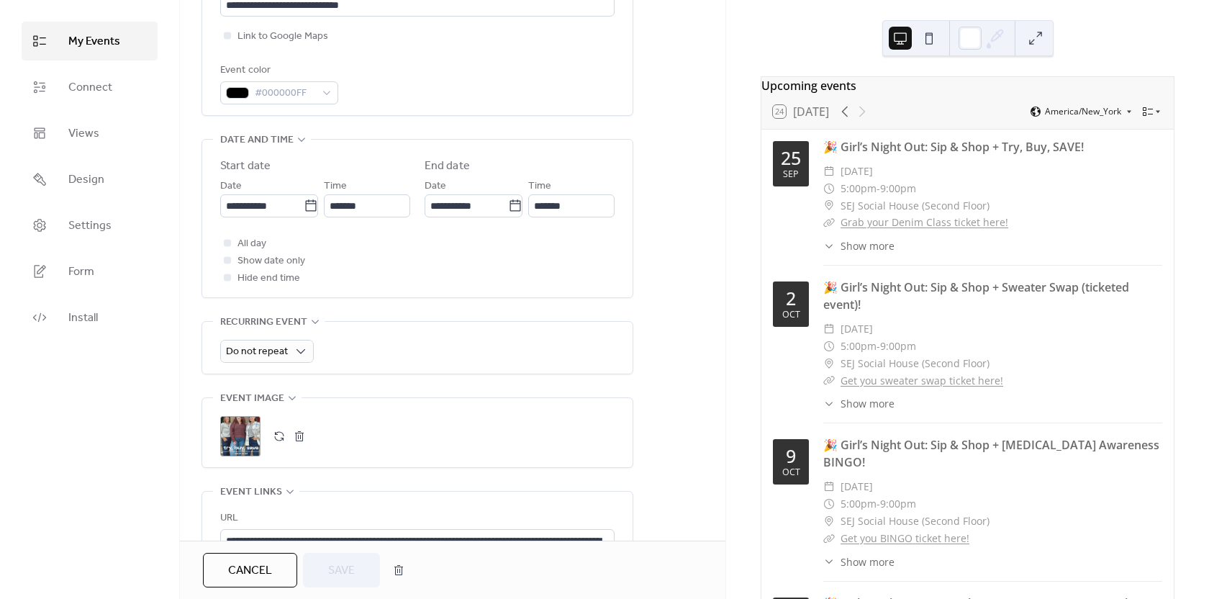 The height and width of the screenshot is (599, 1209). I want to click on span: Form, so click(81, 272).